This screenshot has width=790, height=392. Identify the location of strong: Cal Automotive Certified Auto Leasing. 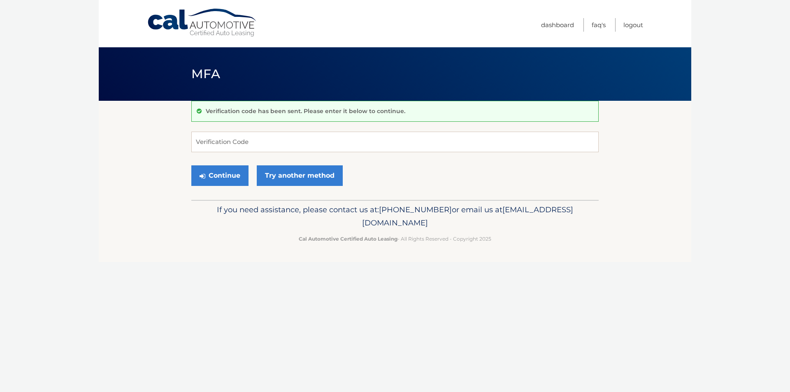
(348, 239).